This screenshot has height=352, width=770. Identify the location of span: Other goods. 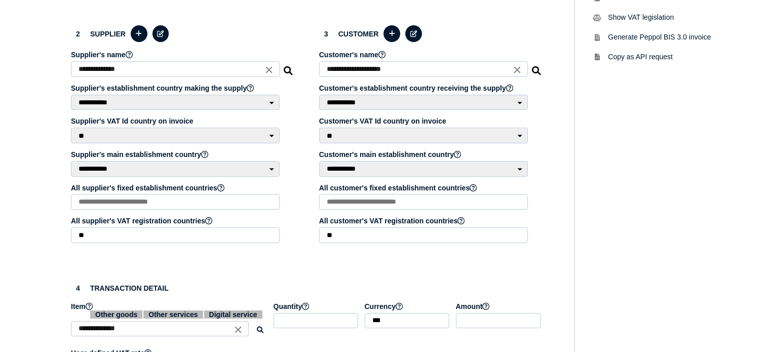
(116, 314).